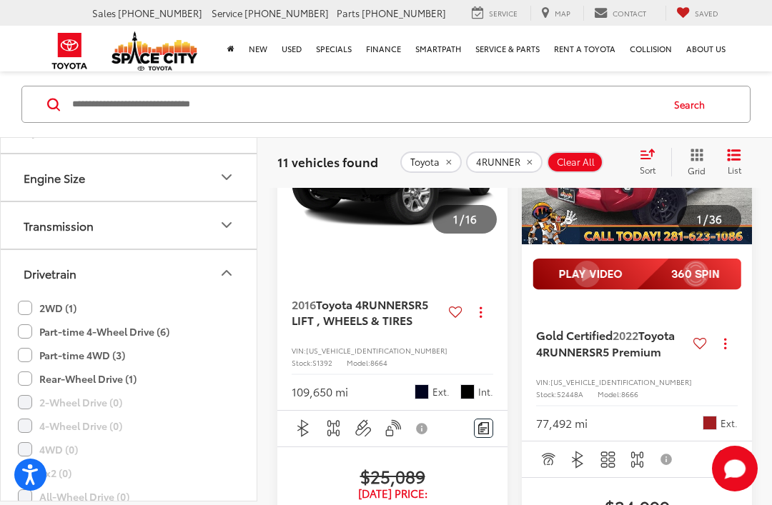  Describe the element at coordinates (608, 460) in the screenshot. I see `img: 3rd Row Seating` at that location.